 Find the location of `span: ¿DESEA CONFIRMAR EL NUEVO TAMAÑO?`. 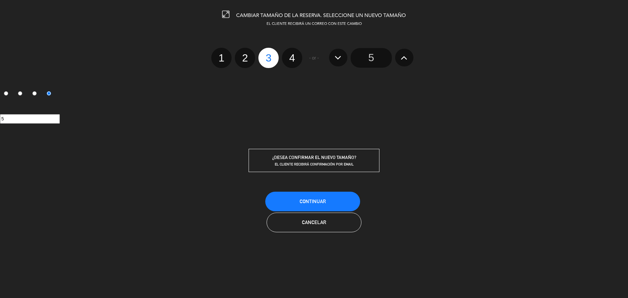

span: ¿DESEA CONFIRMAR EL NUEVO TAMAÑO? is located at coordinates (314, 157).